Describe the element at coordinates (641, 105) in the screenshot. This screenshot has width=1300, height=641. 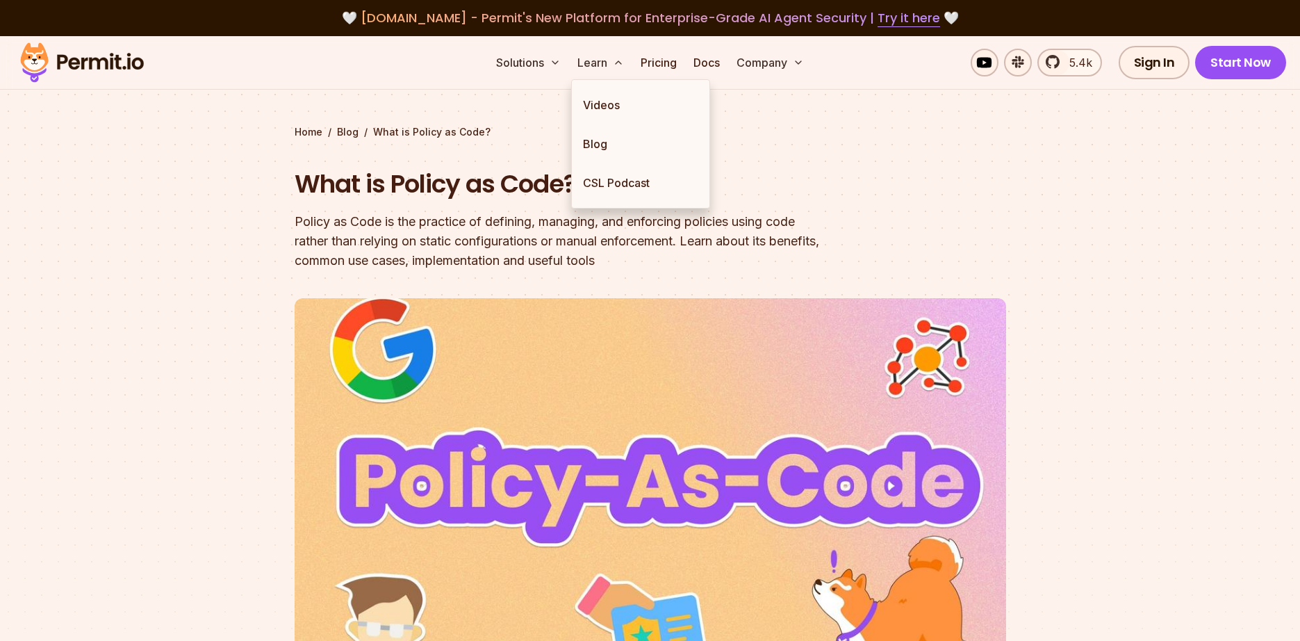
I see `a: Videos` at that location.